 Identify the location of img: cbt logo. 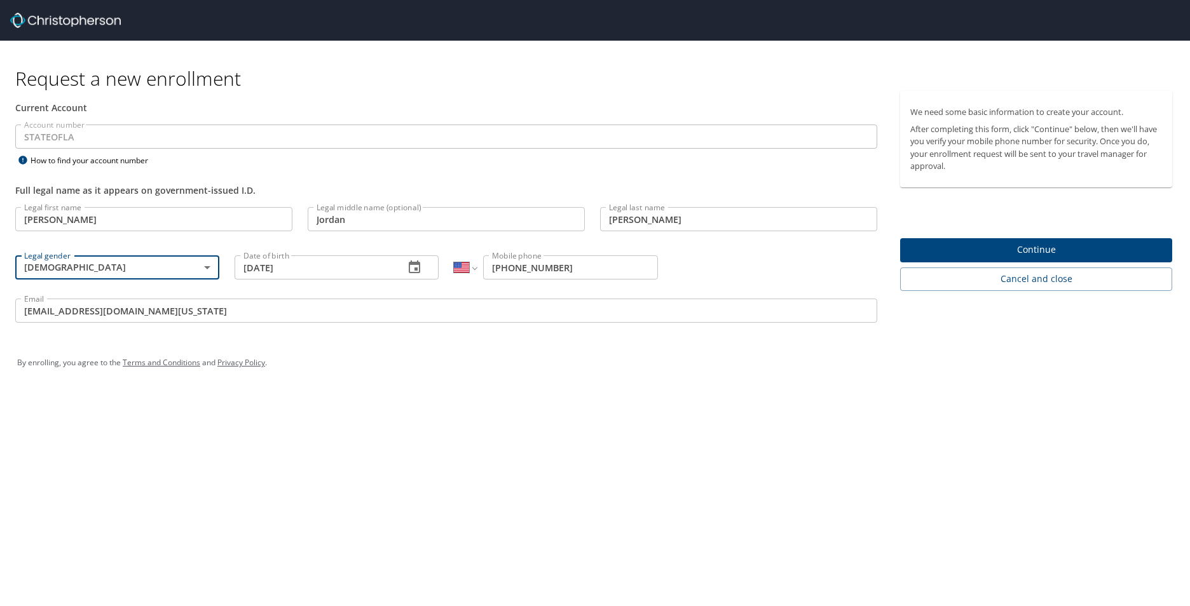
(65, 20).